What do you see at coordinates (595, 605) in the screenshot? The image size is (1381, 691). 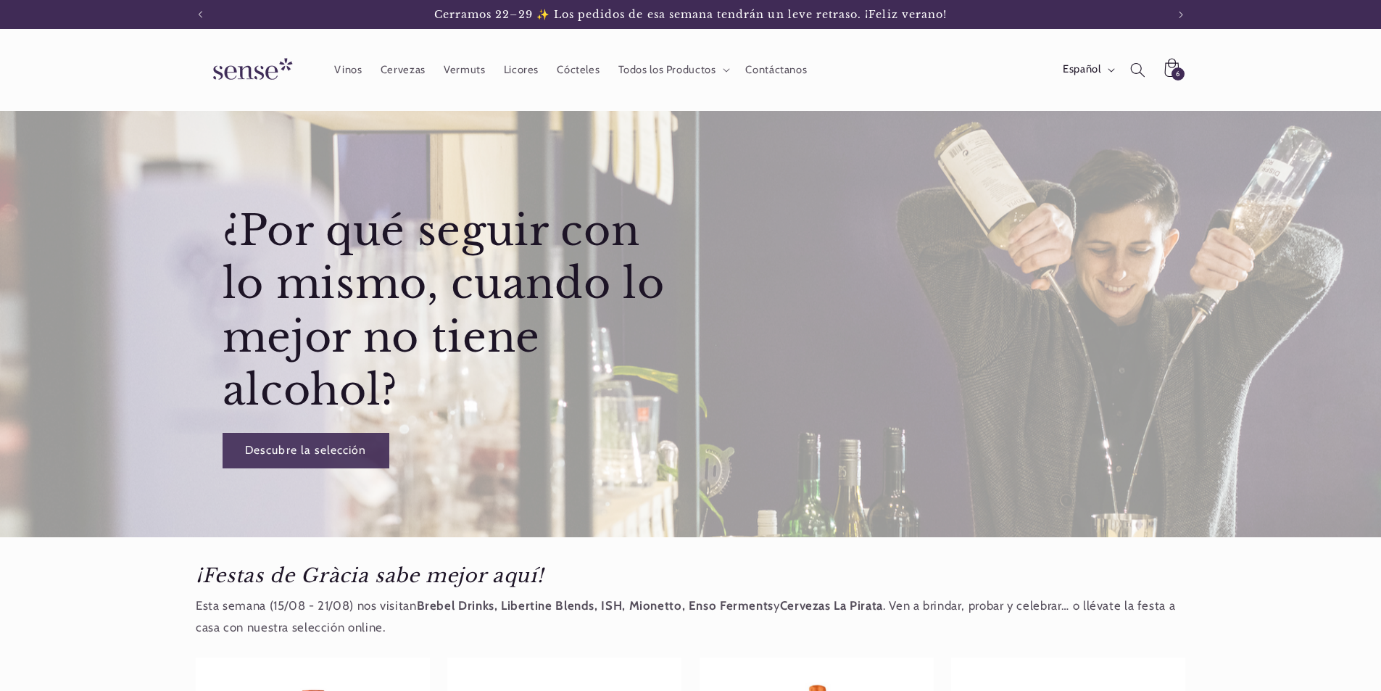 I see `strong: Brebel Drinks, Libertine Blends, ISH, Mionetto, Enso Ferments` at bounding box center [595, 605].